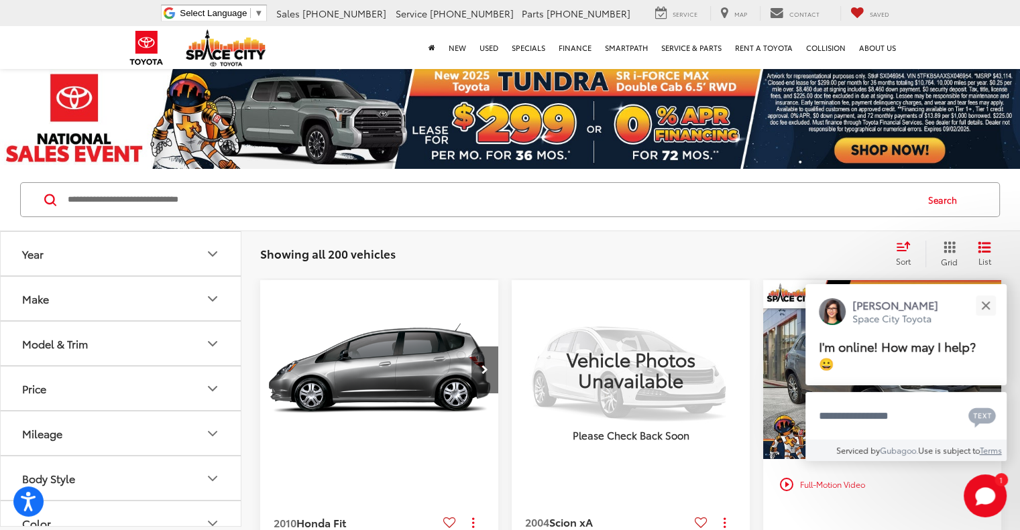  Describe the element at coordinates (380, 370) in the screenshot. I see `div: 2010 Honda Fit Base 0` at that location.